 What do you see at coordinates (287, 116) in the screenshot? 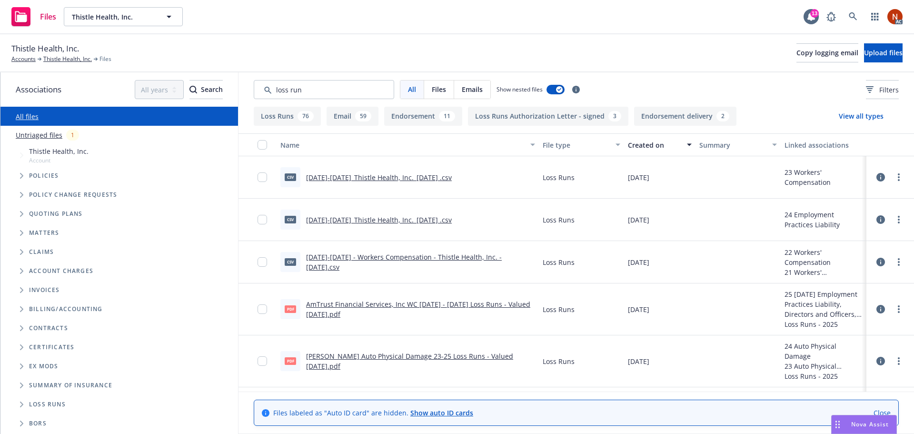
I see `button: Loss Runs` at bounding box center [287, 116].